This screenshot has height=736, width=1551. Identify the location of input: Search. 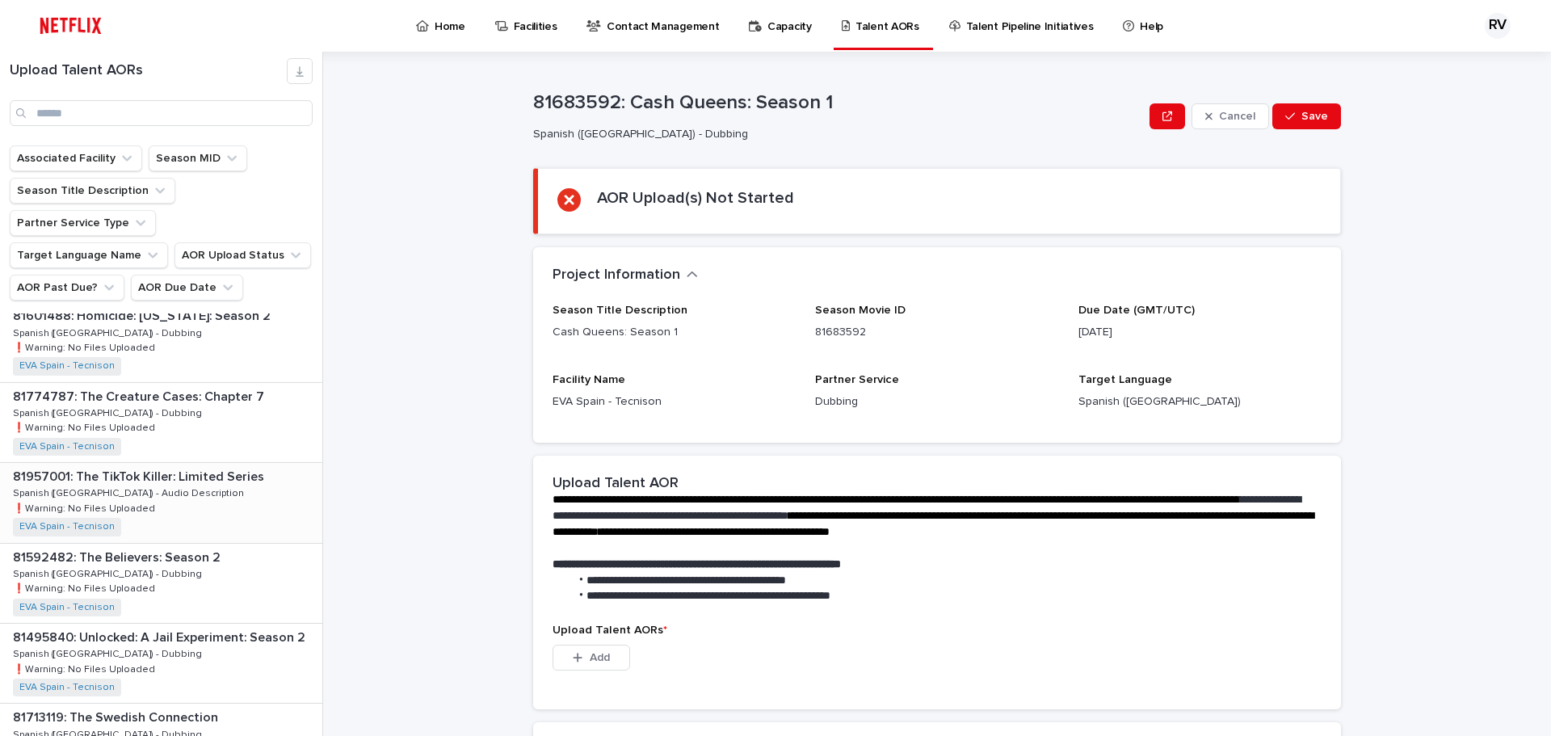
(161, 113).